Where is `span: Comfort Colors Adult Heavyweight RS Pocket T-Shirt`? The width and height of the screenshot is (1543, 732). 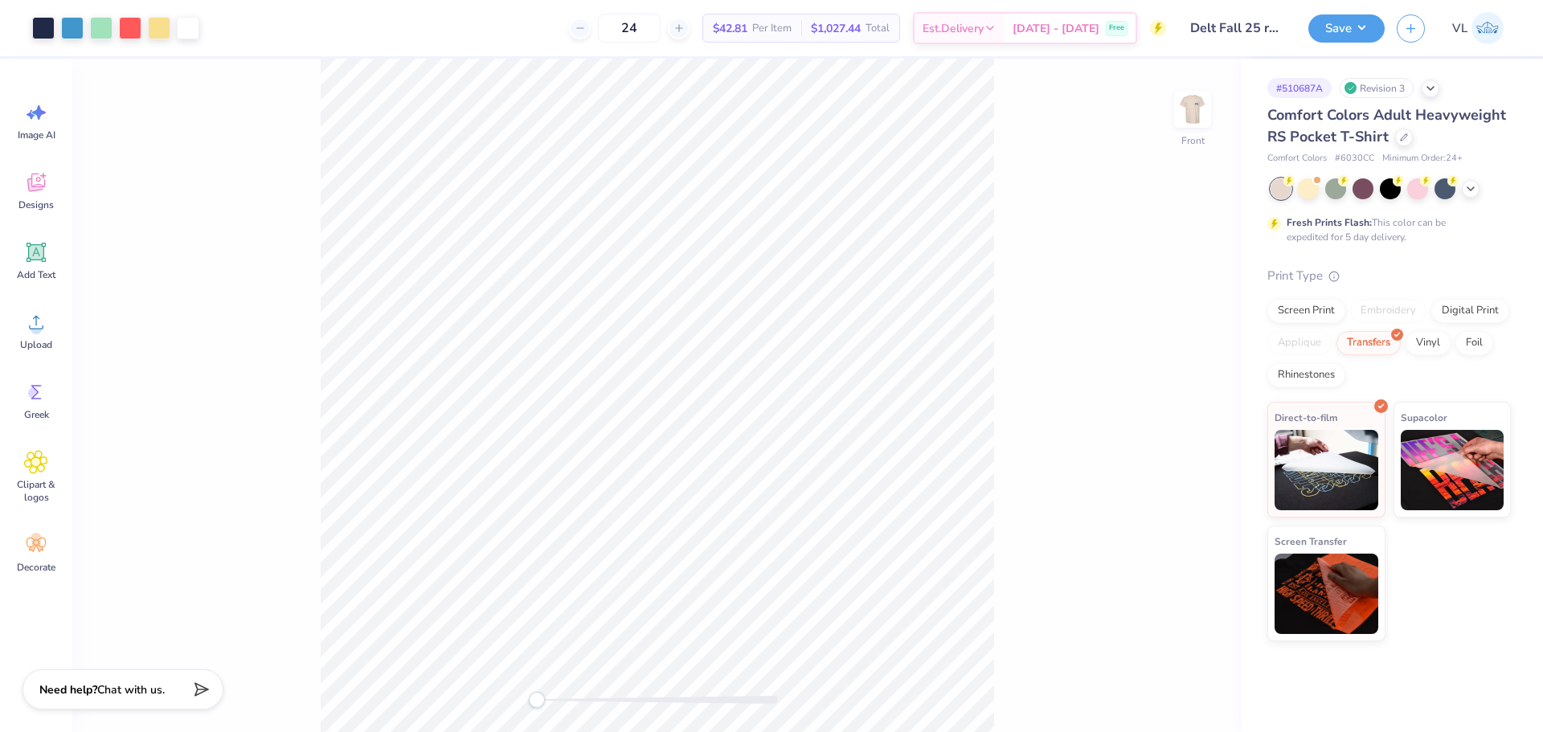
span: Comfort Colors Adult Heavyweight RS Pocket T-Shirt is located at coordinates (1387, 125).